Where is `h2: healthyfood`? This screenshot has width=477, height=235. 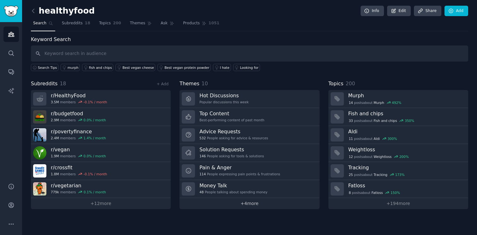
h2: healthyfood is located at coordinates (63, 11).